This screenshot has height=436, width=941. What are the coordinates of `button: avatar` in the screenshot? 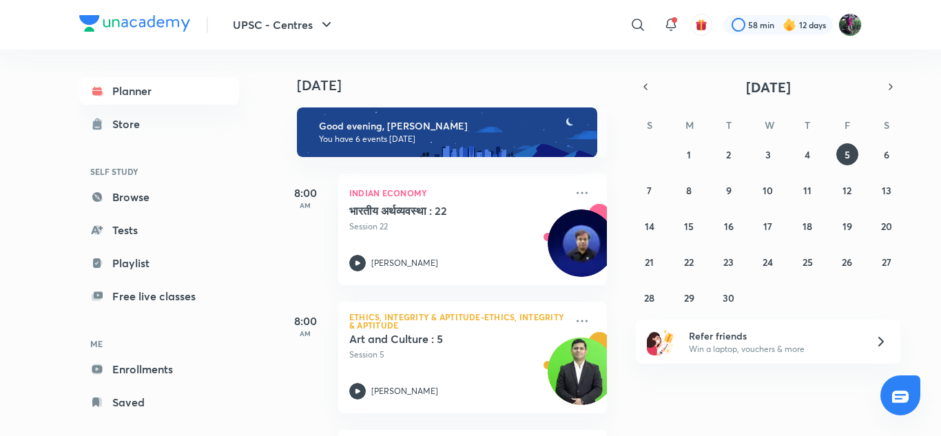 It's located at (701, 25).